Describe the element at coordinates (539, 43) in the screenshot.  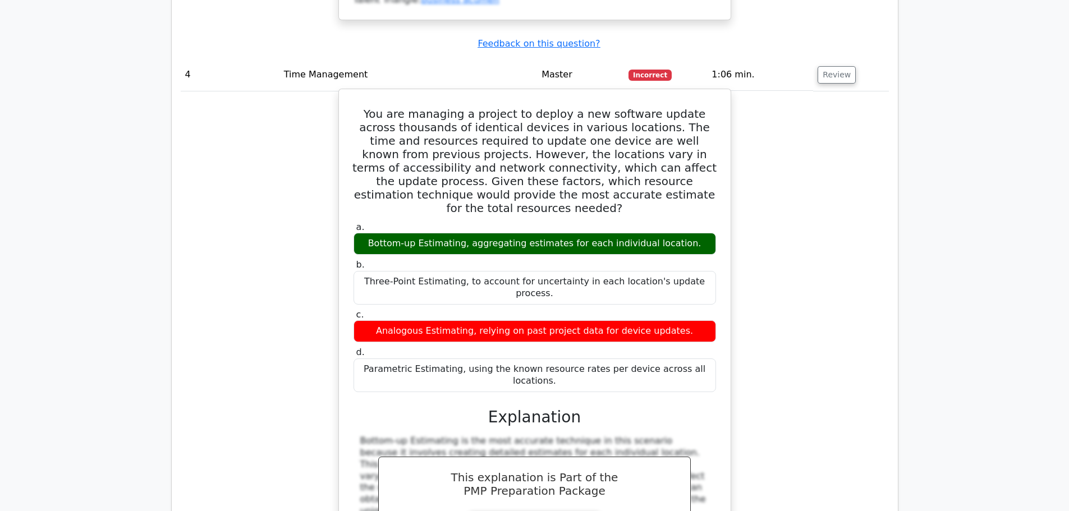
I see `u: Feedback on this question?` at that location.